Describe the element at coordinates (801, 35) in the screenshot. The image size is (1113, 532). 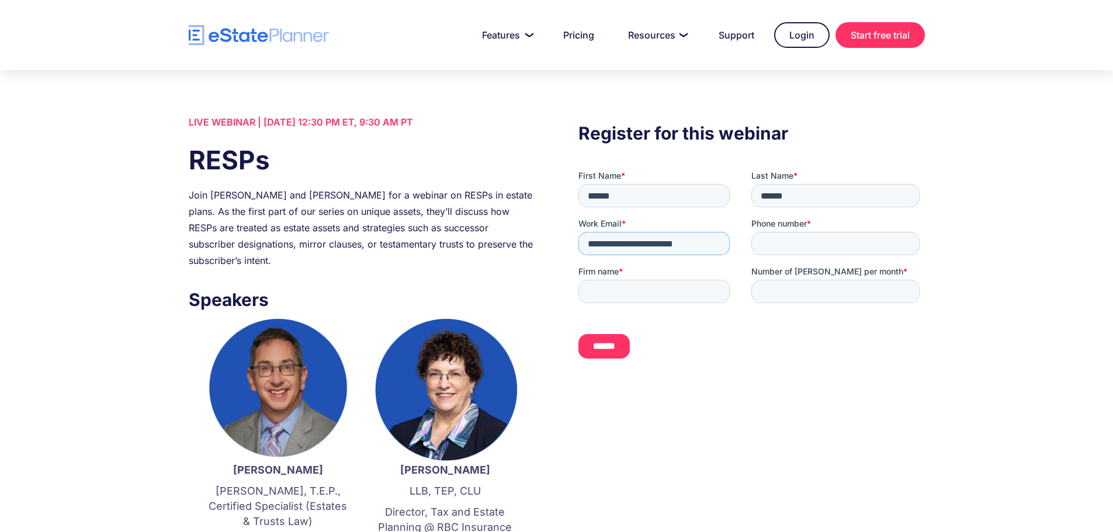
I see `a: Login` at that location.